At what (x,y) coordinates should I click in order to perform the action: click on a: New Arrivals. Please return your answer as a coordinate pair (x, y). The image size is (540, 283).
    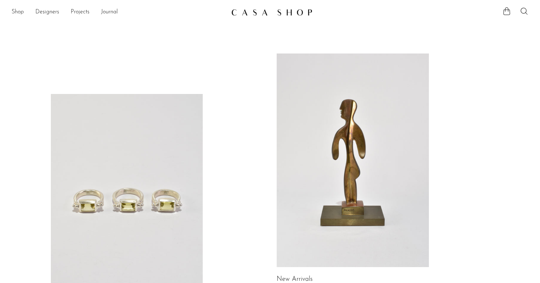
    Looking at the image, I should click on (295, 279).